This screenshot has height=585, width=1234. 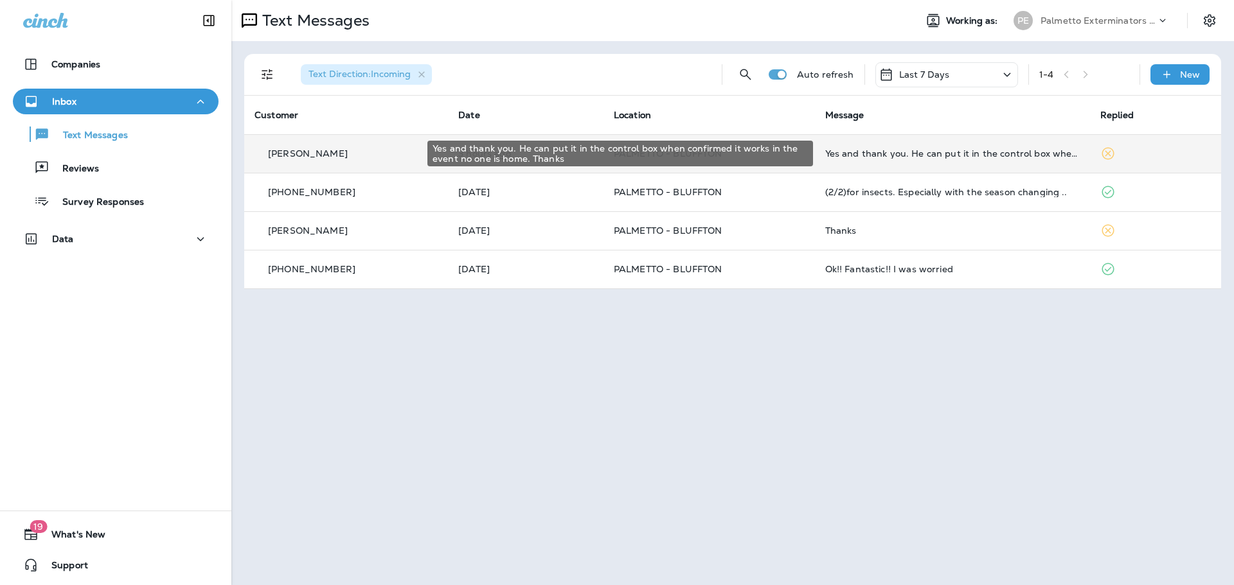 I want to click on button: Data, so click(x=116, y=239).